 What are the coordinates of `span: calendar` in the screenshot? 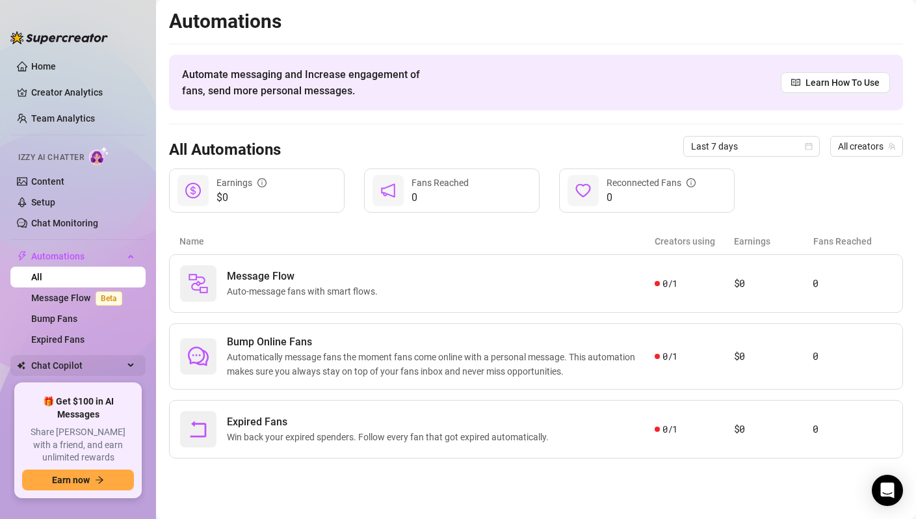 It's located at (809, 146).